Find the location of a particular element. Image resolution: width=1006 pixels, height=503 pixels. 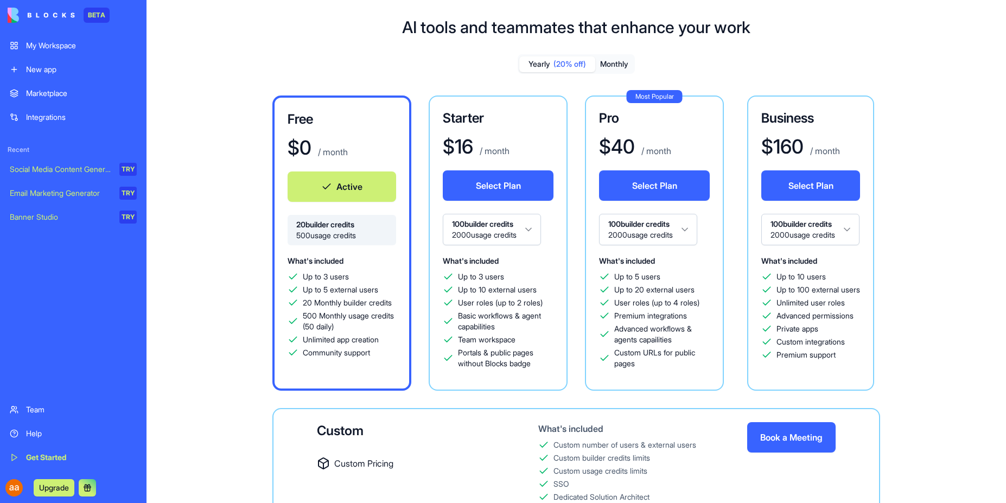

span: Up to 10 external users is located at coordinates (497, 290).